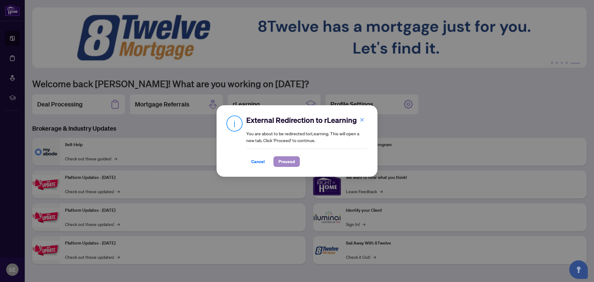 This screenshot has height=282, width=594. What do you see at coordinates (579, 270) in the screenshot?
I see `button: Open asap` at bounding box center [579, 270].